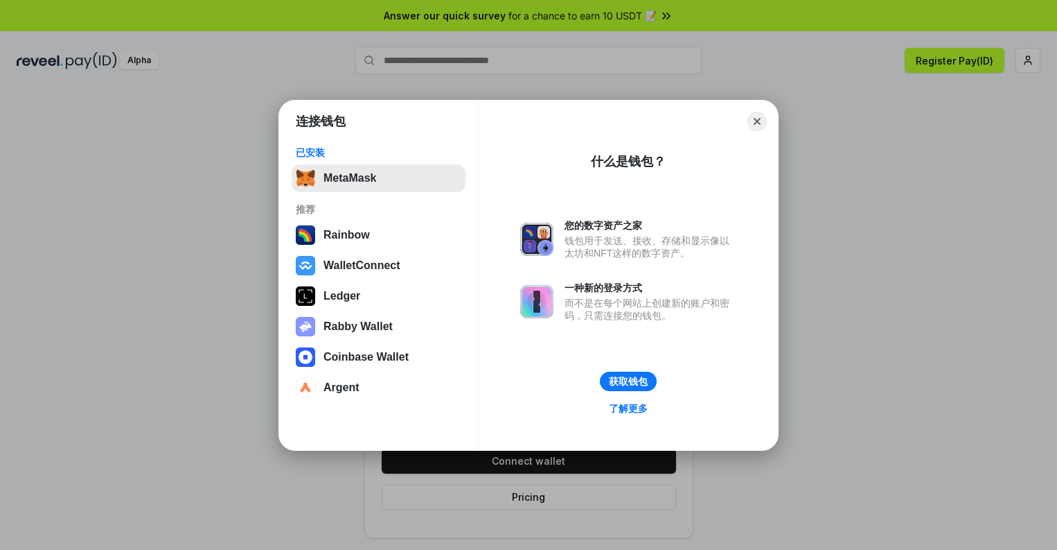 Image resolution: width=1057 pixels, height=550 pixels. Describe the element at coordinates (378, 387) in the screenshot. I see `button: Argent` at that location.